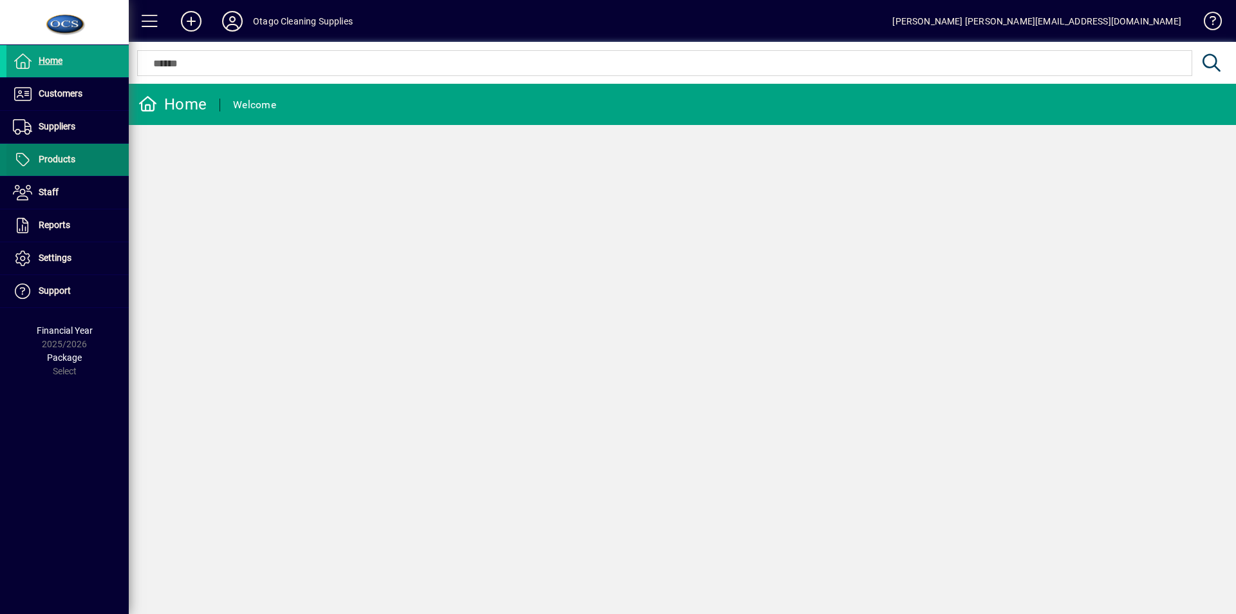 The image size is (1236, 614). I want to click on a: Products, so click(68, 160).